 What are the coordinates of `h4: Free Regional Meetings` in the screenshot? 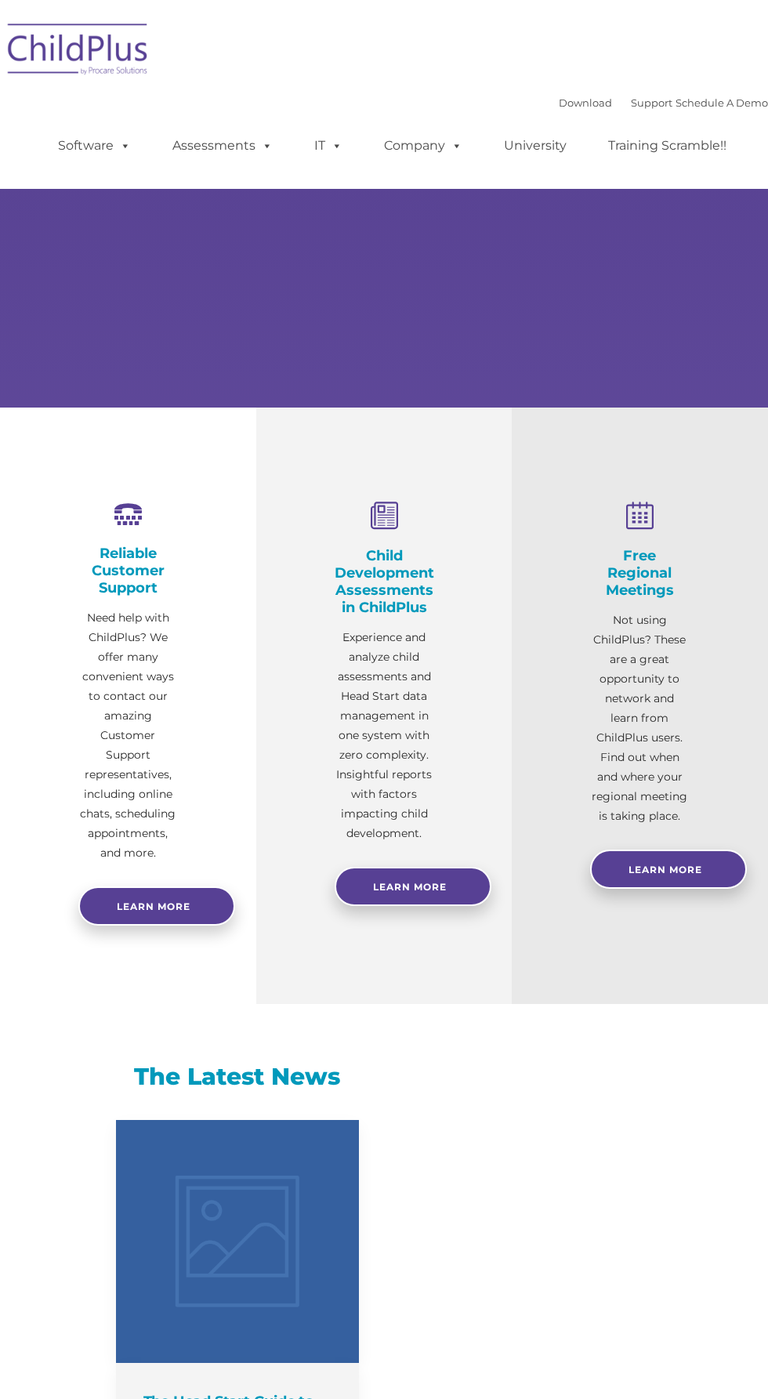 It's located at (640, 573).